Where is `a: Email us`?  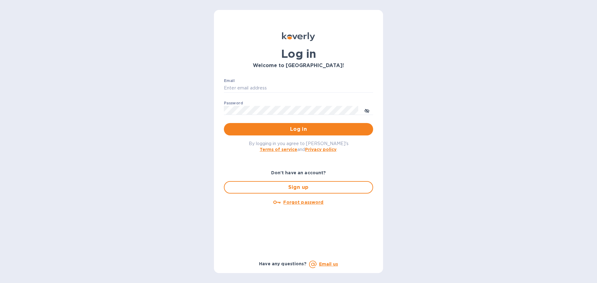
a: Email us is located at coordinates (328, 264).